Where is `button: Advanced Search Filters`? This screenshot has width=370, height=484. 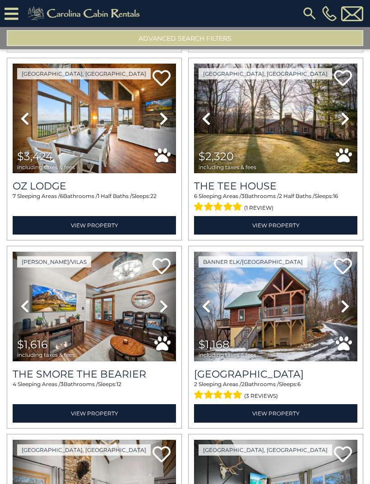 button: Advanced Search Filters is located at coordinates (185, 38).